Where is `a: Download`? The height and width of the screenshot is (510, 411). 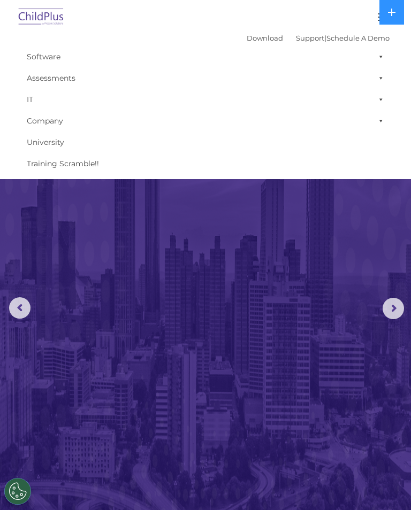 a: Download is located at coordinates (265, 38).